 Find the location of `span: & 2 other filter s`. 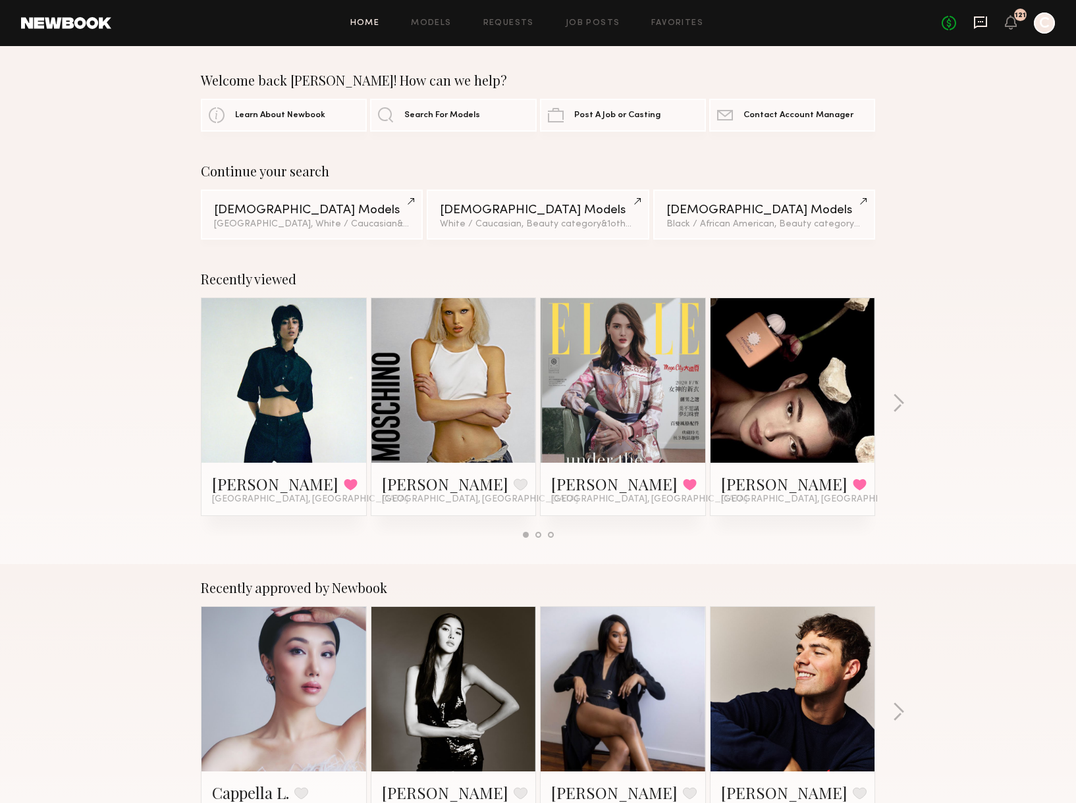

span: & 2 other filter s is located at coordinates (429, 224).